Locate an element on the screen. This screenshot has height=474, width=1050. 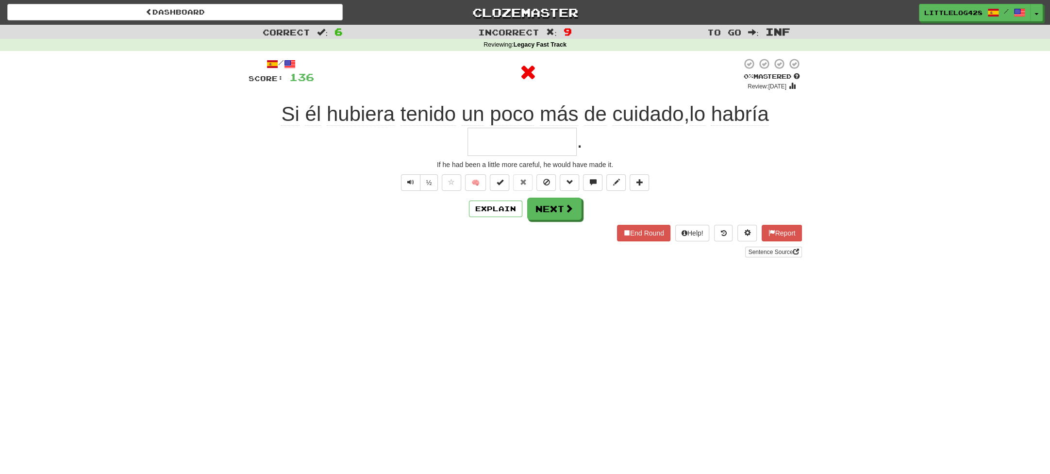
span: de is located at coordinates (595, 114).